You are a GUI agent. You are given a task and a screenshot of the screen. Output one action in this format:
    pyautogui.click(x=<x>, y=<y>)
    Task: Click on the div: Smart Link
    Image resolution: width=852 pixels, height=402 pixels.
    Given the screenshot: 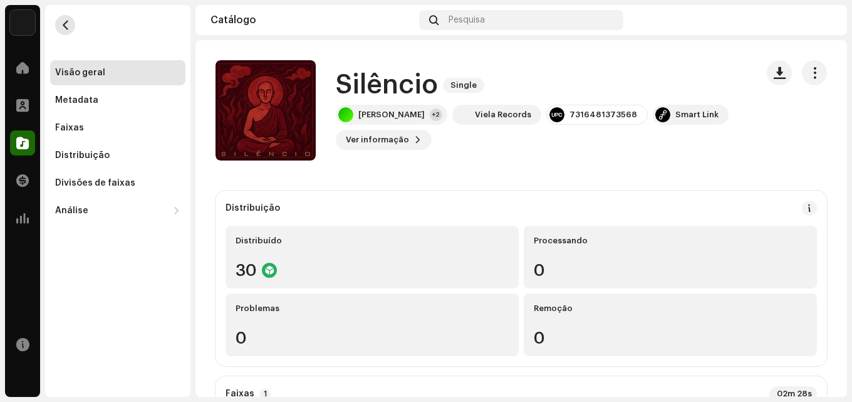 What is the action you would take?
    pyautogui.click(x=697, y=115)
    